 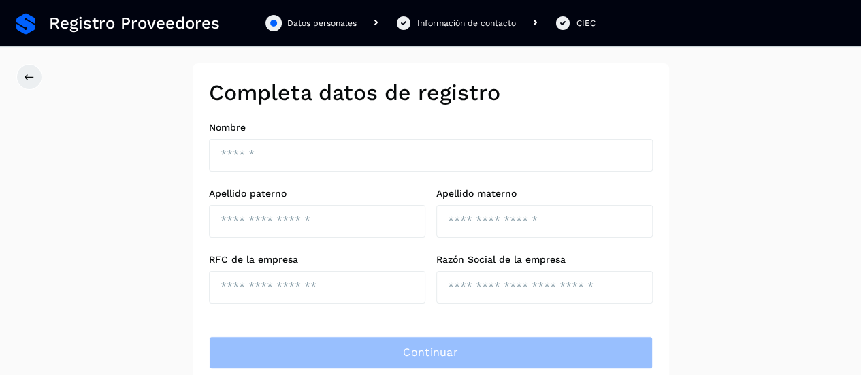 What do you see at coordinates (545, 193) in the screenshot?
I see `label: Apellido materno` at bounding box center [545, 193].